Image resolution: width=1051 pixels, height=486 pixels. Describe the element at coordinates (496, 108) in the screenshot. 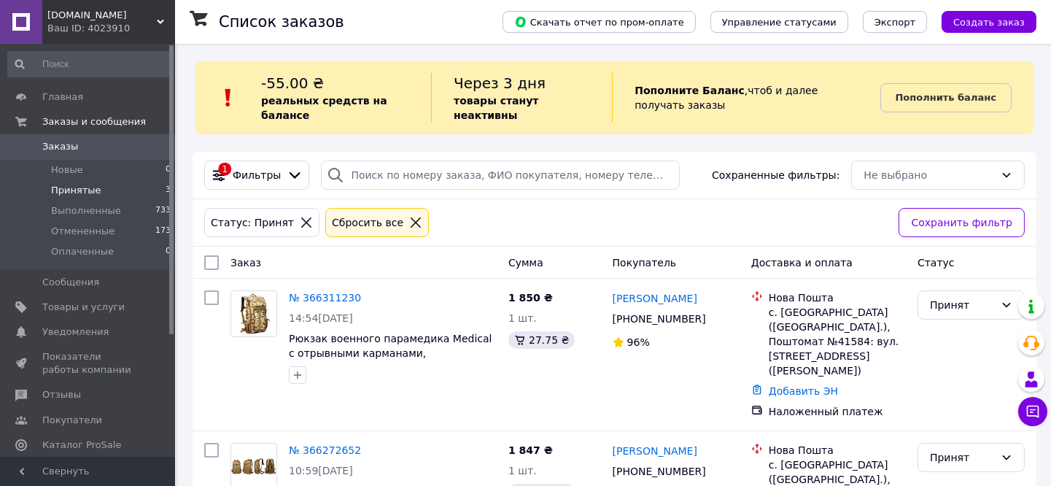

I see `b: товары станут неактивны` at that location.